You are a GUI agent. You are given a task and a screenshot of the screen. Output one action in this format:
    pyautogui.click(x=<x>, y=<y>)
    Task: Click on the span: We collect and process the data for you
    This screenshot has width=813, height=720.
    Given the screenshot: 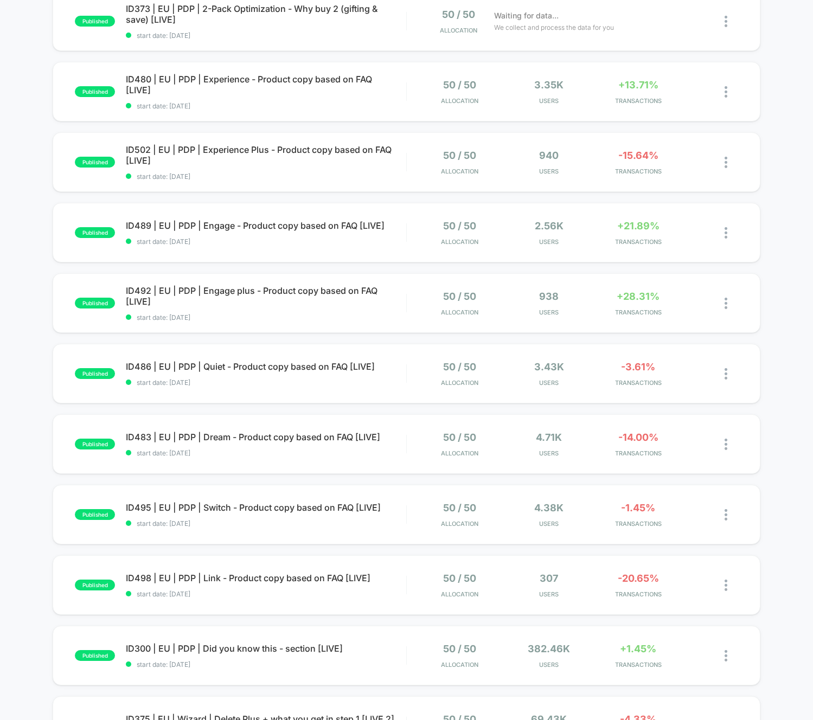 What is the action you would take?
    pyautogui.click(x=554, y=27)
    